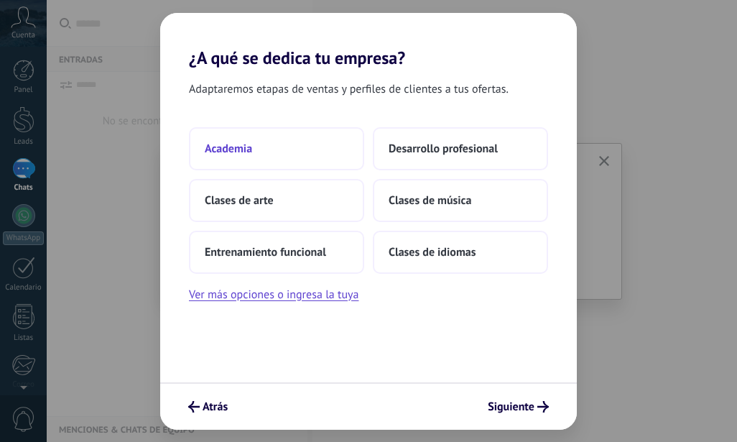 The height and width of the screenshot is (442, 737). What do you see at coordinates (443, 149) in the screenshot?
I see `span: Desarrollo profesional` at bounding box center [443, 149].